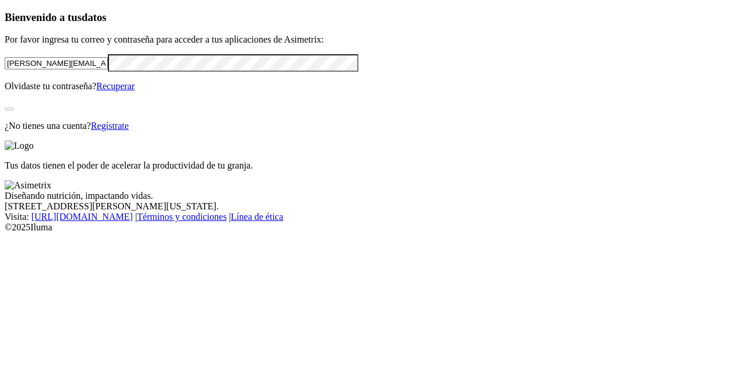 The image size is (746, 368). Describe the element at coordinates (373, 86) in the screenshot. I see `p: Olvidaste tu contraseña?` at that location.